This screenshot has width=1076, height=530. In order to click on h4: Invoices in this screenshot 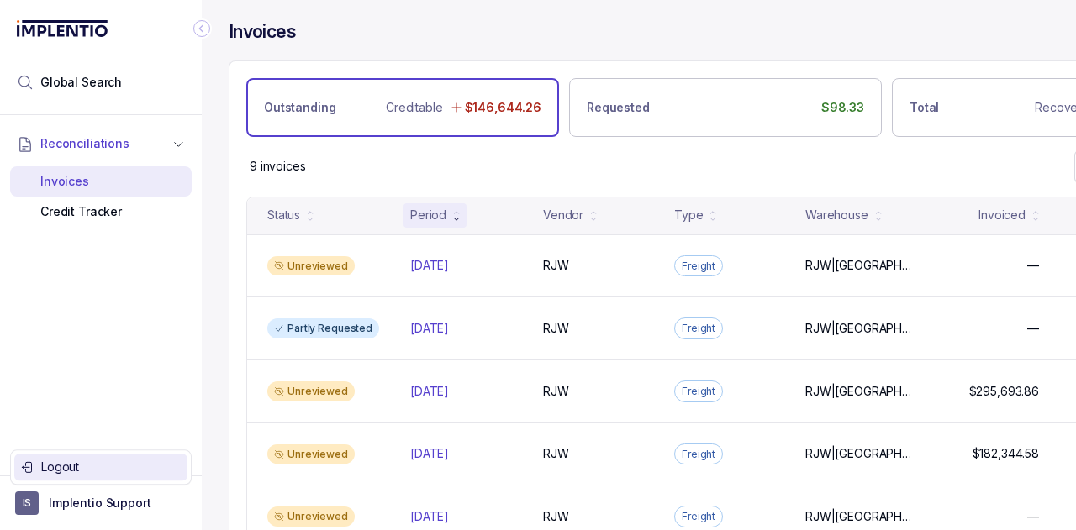, I will do `click(262, 32)`.